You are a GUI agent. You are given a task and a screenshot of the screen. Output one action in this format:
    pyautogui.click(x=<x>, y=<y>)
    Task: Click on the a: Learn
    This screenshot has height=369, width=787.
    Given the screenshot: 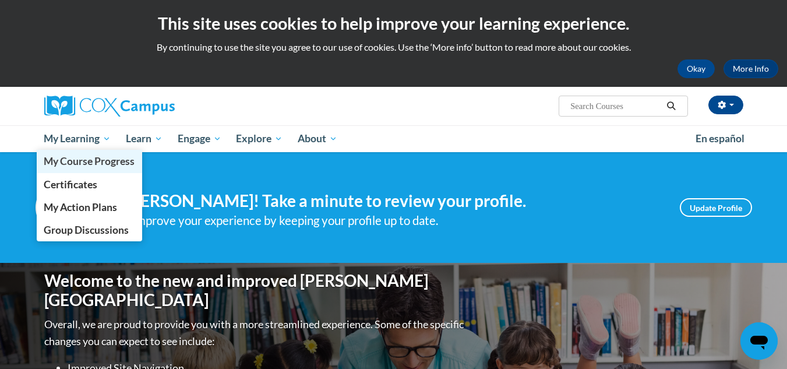 What is the action you would take?
    pyautogui.click(x=144, y=139)
    